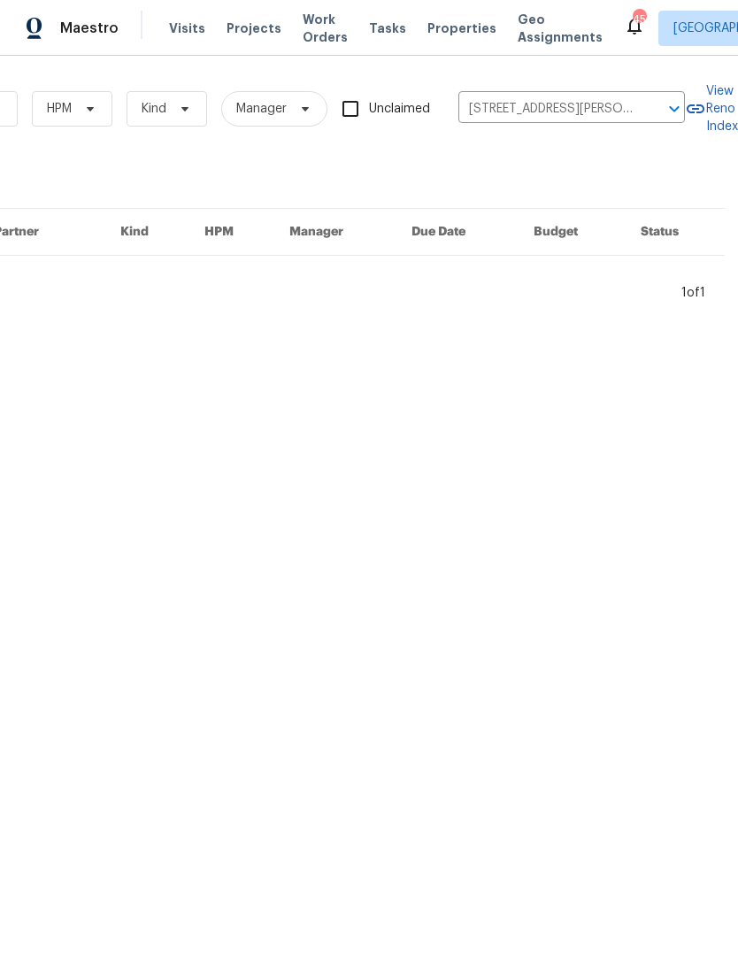 The image size is (738, 962). I want to click on th: Due Date, so click(458, 232).